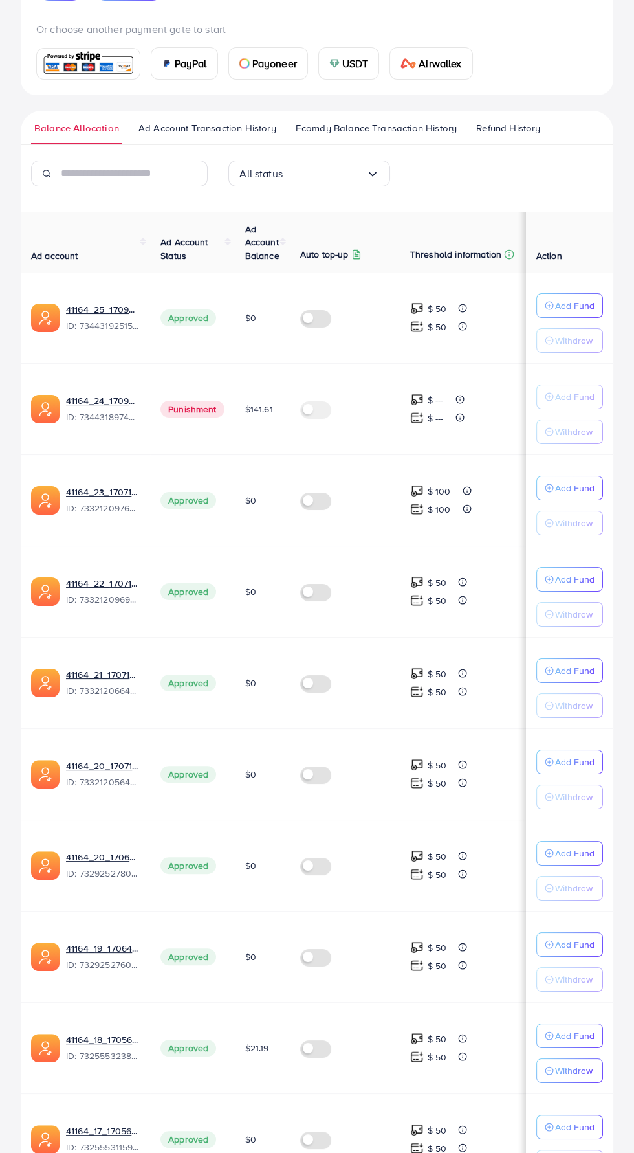  Describe the element at coordinates (76, 128) in the screenshot. I see `span: Balance Allocation` at that location.